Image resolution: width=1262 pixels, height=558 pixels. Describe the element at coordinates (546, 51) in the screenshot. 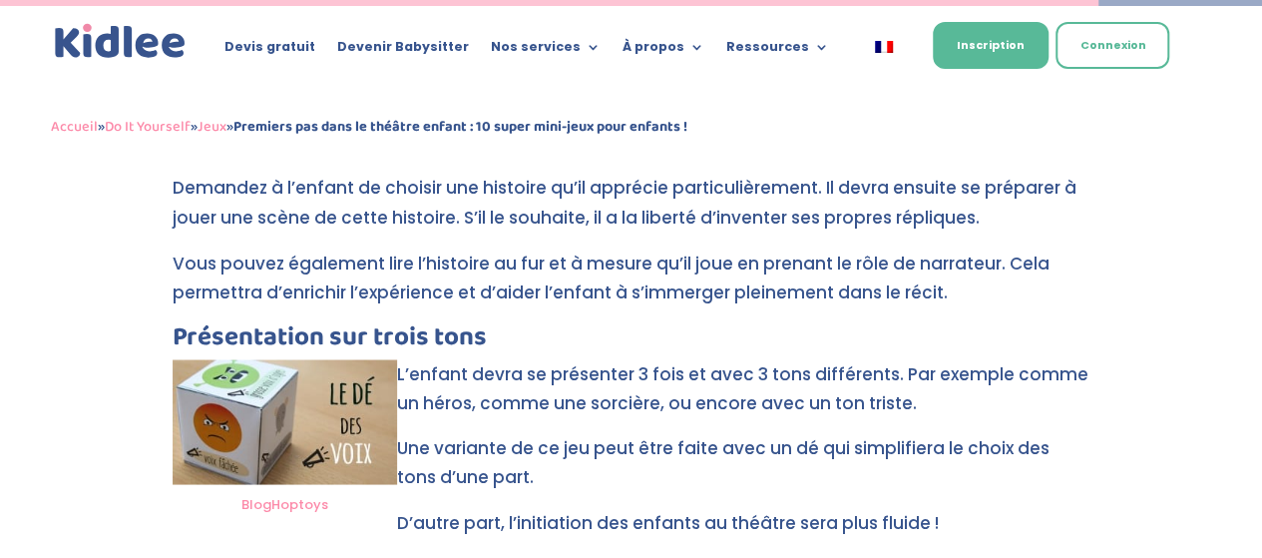

I see `a: Nos services` at that location.